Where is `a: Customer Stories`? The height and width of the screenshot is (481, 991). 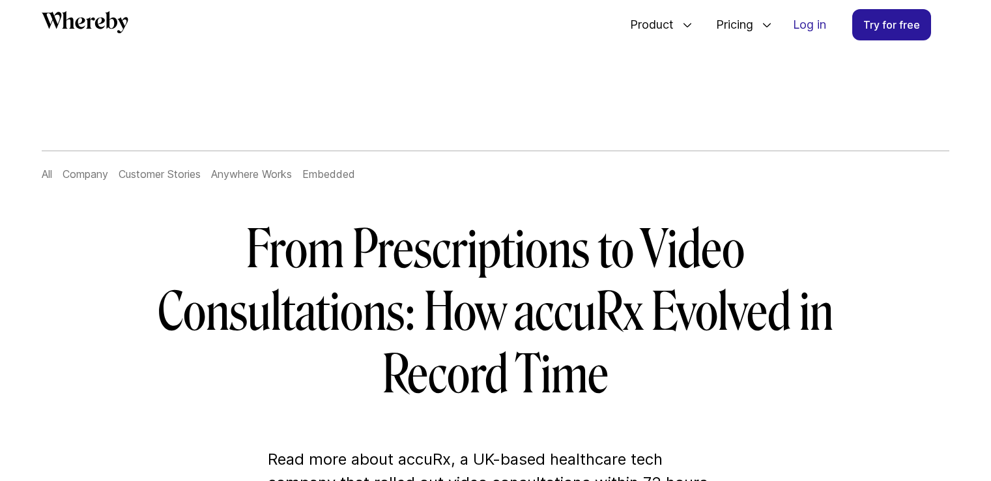 a: Customer Stories is located at coordinates (160, 174).